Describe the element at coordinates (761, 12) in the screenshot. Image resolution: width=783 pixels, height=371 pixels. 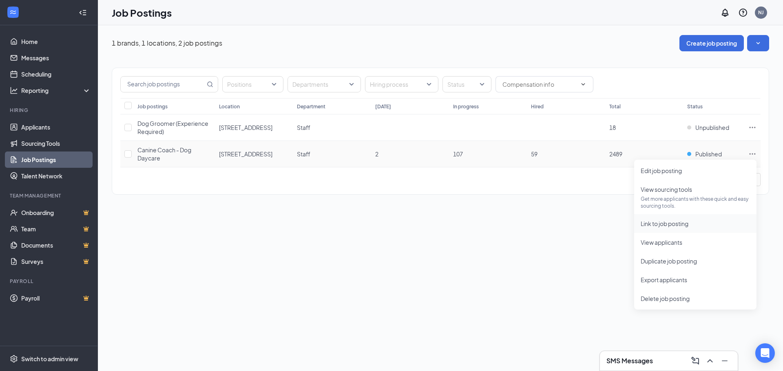
I see `div: NJ` at that location.